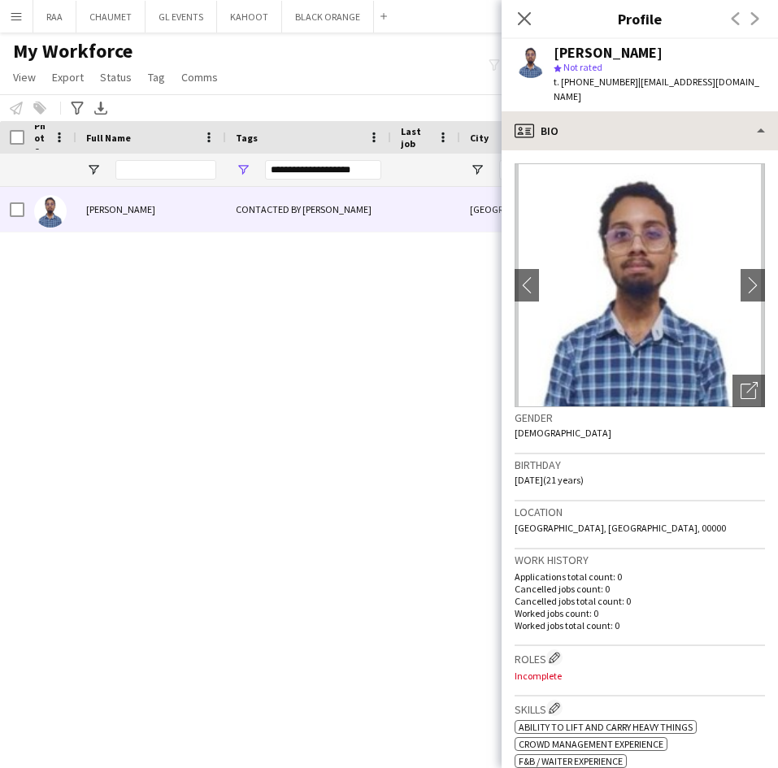 This screenshot has height=768, width=778. I want to click on button: BLACK ORANGE, so click(328, 16).